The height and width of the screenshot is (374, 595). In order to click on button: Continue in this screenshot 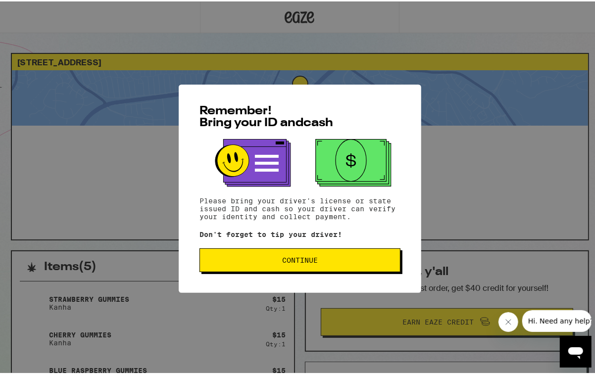, I will do `click(300, 259)`.